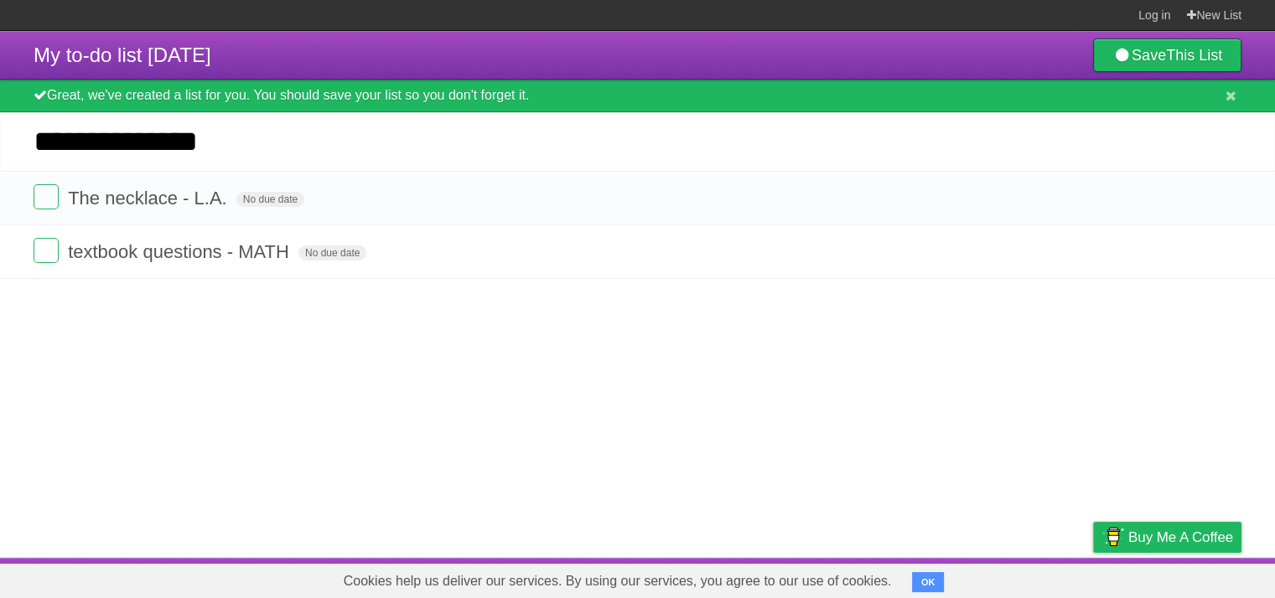 The image size is (1275, 598). Describe the element at coordinates (1180, 537) in the screenshot. I see `span: Buy me a coffee` at that location.